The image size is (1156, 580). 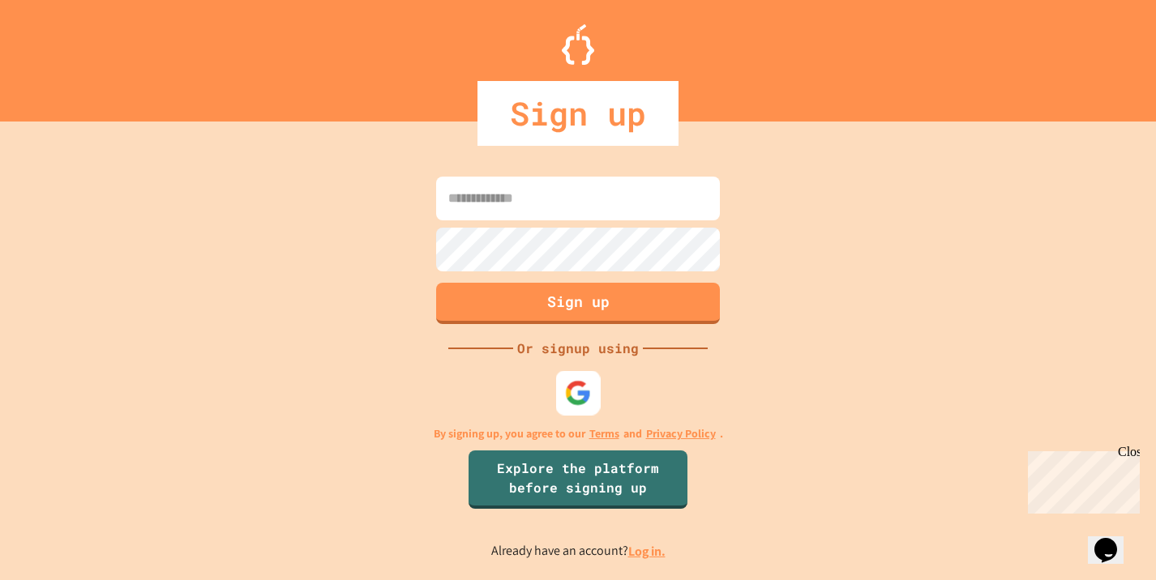 I want to click on div: Chat with us now!Close, so click(x=59, y=54).